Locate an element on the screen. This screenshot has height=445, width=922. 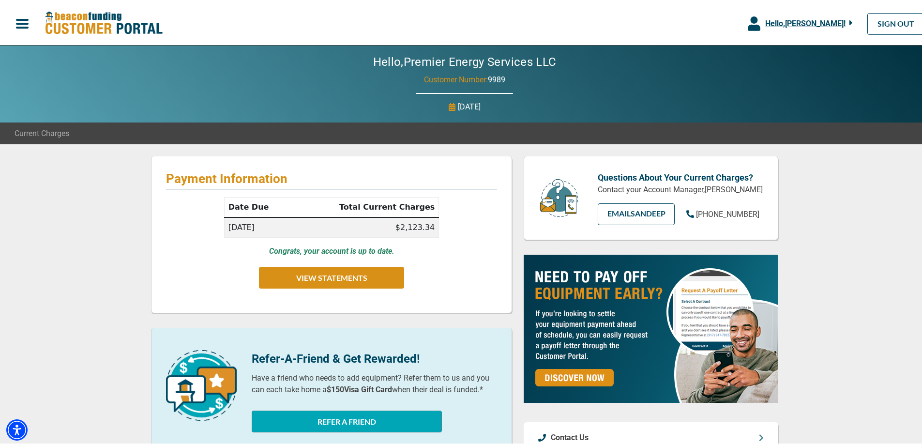
b: $150 Visa Gift Card is located at coordinates (359, 387).